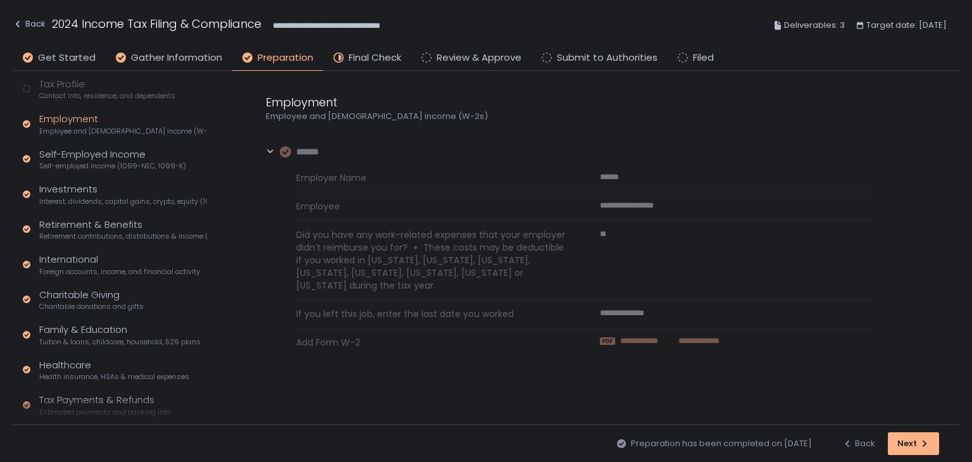  I want to click on span: Add Form W-2, so click(433, 343).